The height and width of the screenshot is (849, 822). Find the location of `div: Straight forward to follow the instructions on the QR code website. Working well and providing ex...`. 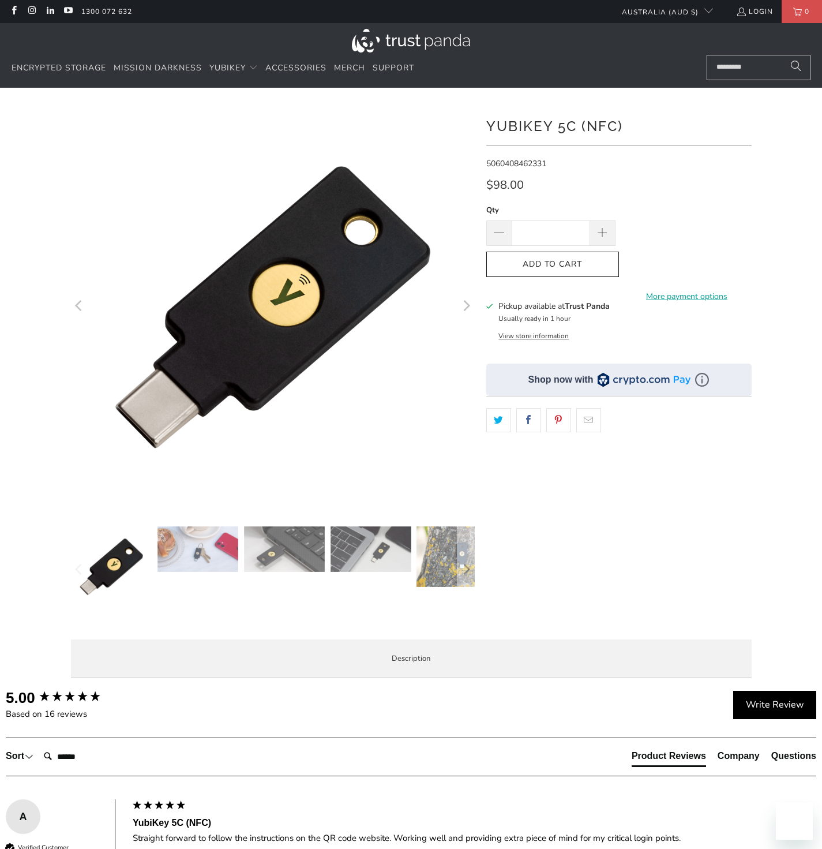

div: Straight forward to follow the instructions on the QR code website. Working well and providing ex... is located at coordinates (474, 838).